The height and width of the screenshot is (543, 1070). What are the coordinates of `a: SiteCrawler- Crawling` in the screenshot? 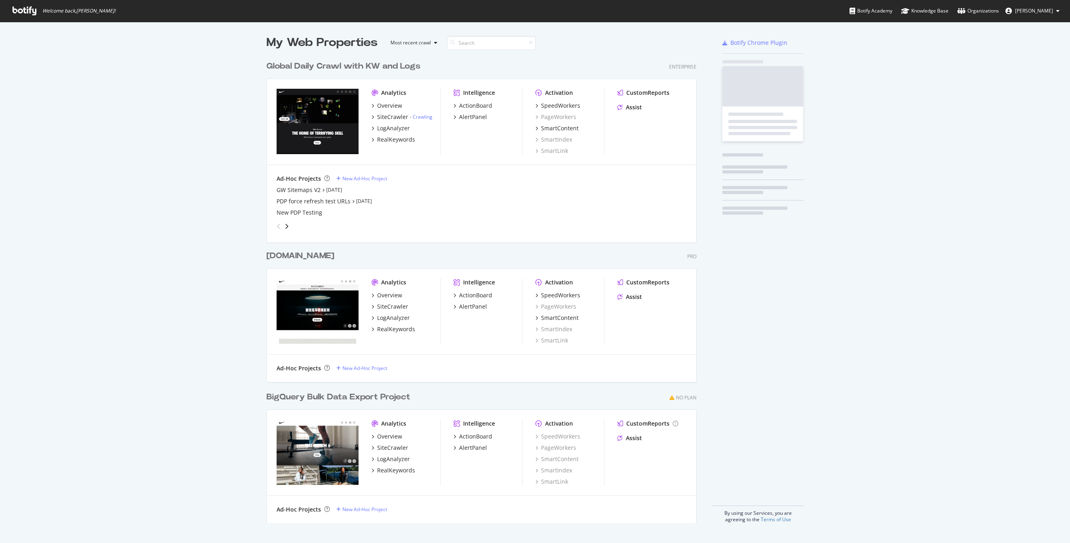 It's located at (402, 117).